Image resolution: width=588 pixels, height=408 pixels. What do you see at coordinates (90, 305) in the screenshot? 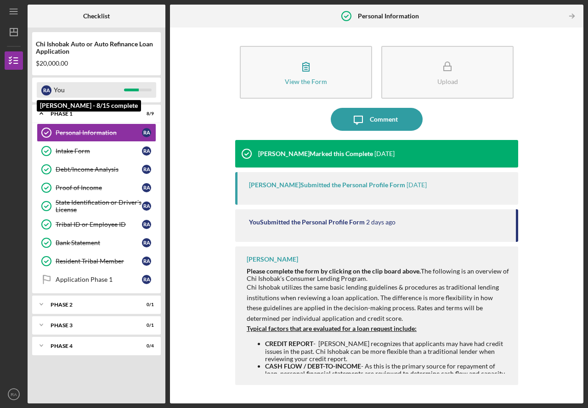
I see `div: Phase 2` at bounding box center [90, 305].